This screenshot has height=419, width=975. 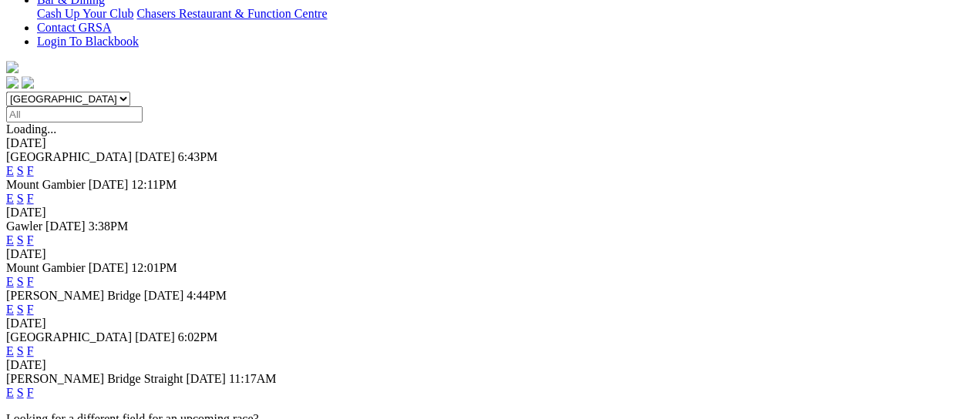 I want to click on img: logo-grsa-white.png, so click(x=12, y=67).